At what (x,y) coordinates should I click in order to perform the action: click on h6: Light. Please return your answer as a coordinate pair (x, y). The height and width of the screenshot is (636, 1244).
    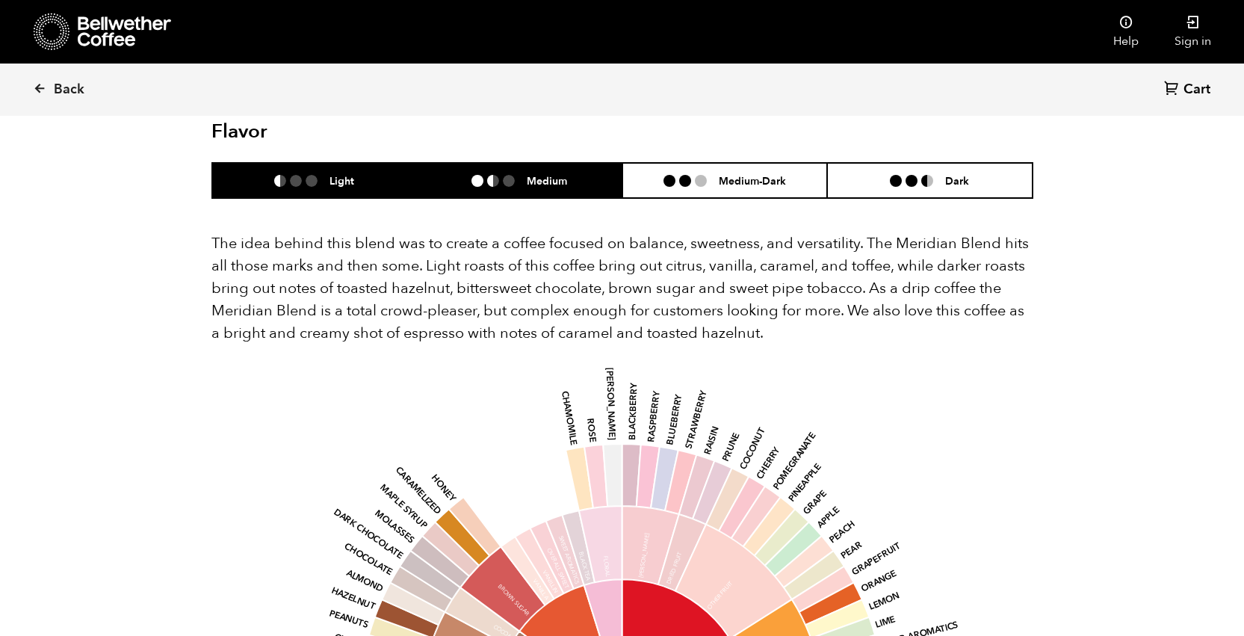
    Looking at the image, I should click on (341, 180).